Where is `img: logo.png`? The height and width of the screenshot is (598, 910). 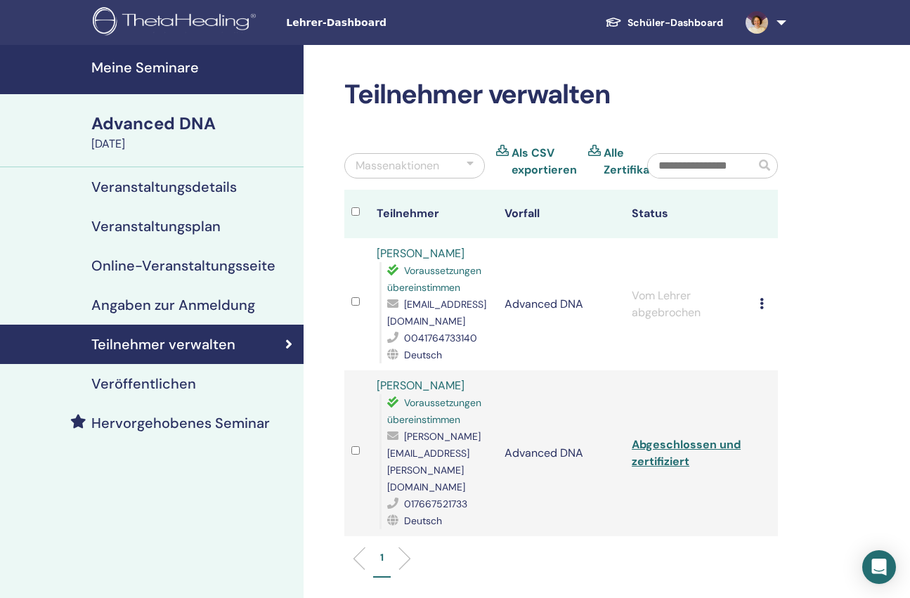 img: logo.png is located at coordinates (176, 22).